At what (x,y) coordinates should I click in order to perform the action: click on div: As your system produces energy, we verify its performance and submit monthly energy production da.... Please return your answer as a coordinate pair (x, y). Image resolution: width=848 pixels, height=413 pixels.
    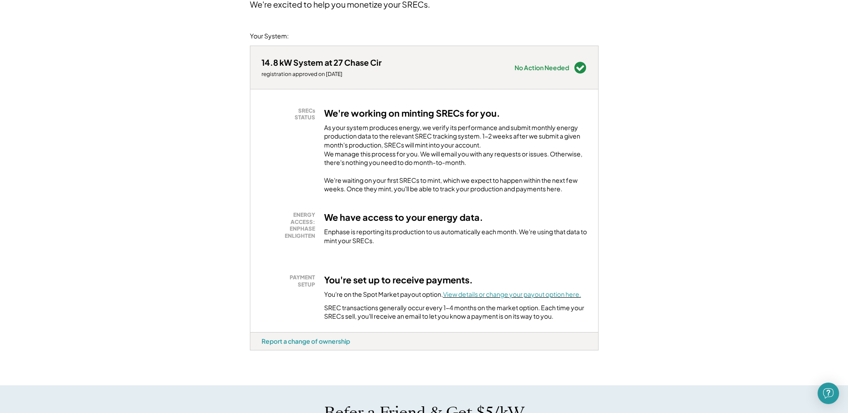
    Looking at the image, I should click on (455, 147).